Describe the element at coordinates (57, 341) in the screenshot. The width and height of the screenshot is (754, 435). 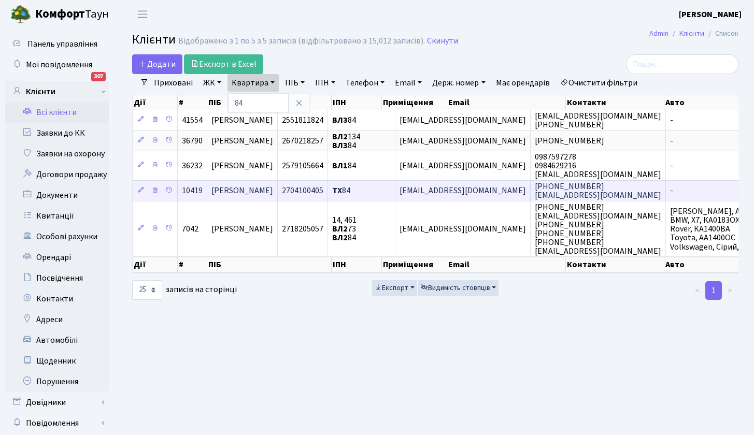
I see `a: Автомобілі` at that location.